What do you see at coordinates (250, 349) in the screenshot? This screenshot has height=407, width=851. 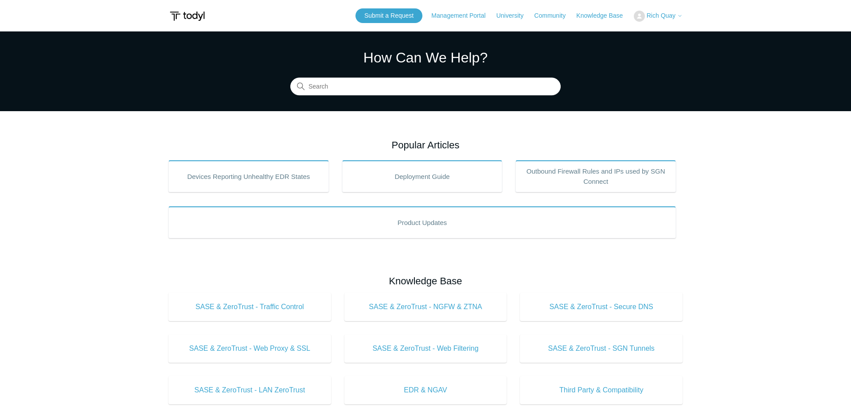 I see `a: SASE & ZeroTrust - Web Proxy & SSL` at bounding box center [250, 349].